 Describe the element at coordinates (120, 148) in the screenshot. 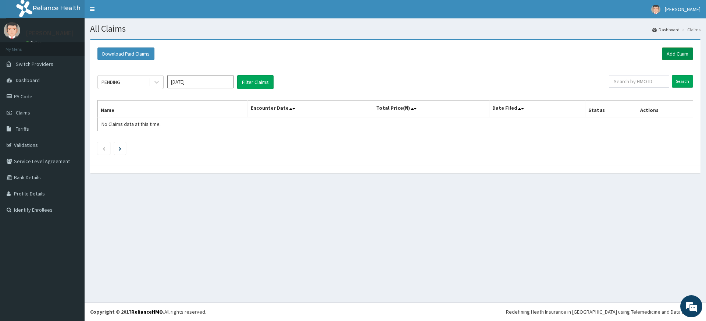

I see `a: Next page` at that location.